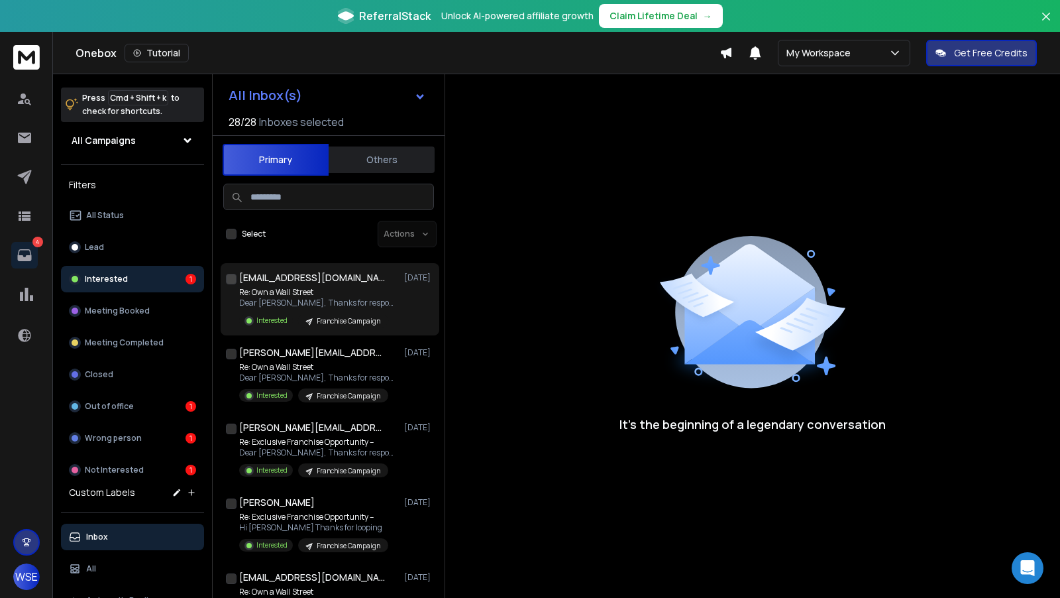 Image resolution: width=1060 pixels, height=598 pixels. Describe the element at coordinates (133, 569) in the screenshot. I see `button: All` at that location.